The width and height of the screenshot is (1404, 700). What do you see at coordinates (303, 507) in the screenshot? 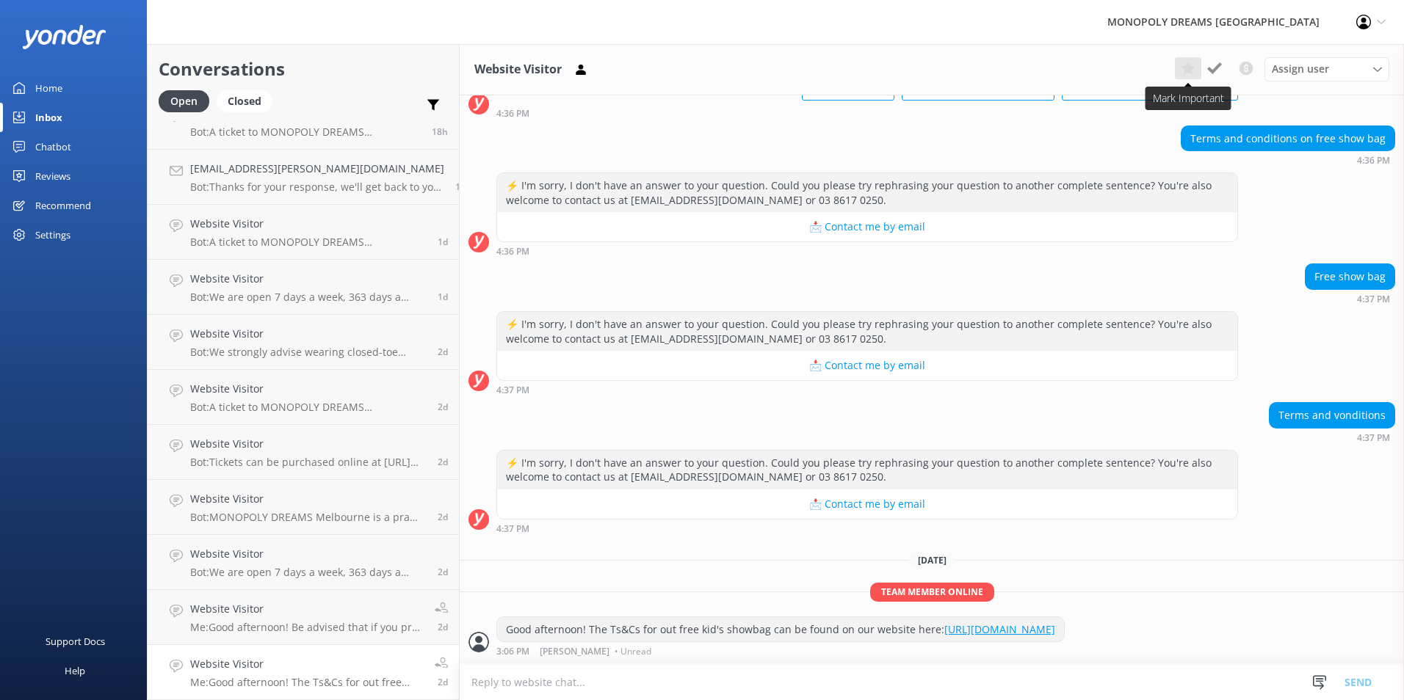
I see `a: Website VisitorBot:MONOPOLY DREAMS Melbourne is a pram-friendly venue. Some zones may have limite...` at bounding box center [303, 507].